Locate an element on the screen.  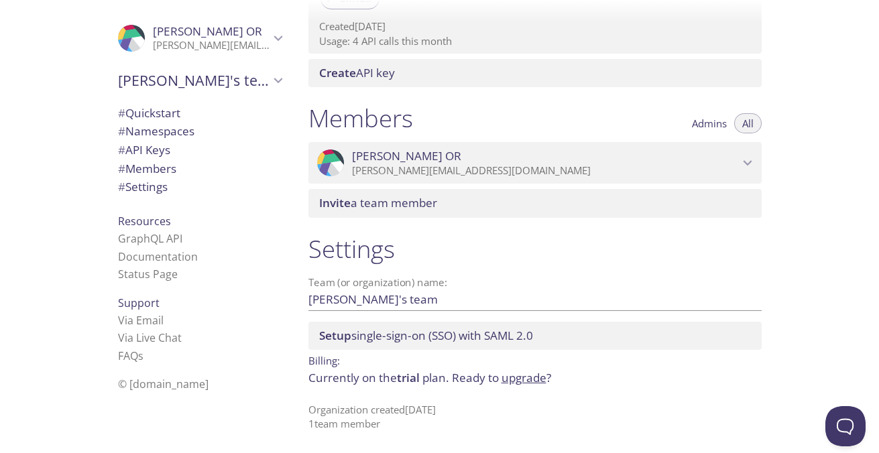
a: upgrade is located at coordinates (524, 377).